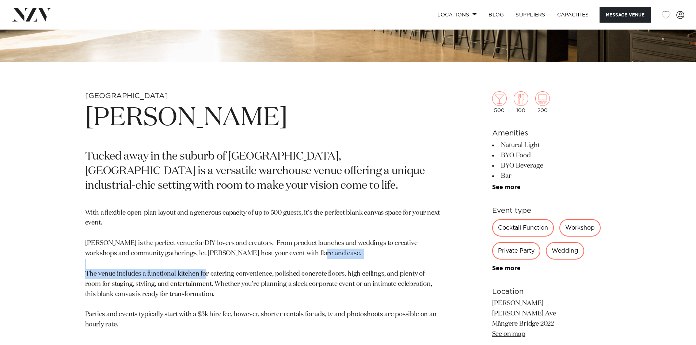  I want to click on h6: Amenities, so click(551, 133).